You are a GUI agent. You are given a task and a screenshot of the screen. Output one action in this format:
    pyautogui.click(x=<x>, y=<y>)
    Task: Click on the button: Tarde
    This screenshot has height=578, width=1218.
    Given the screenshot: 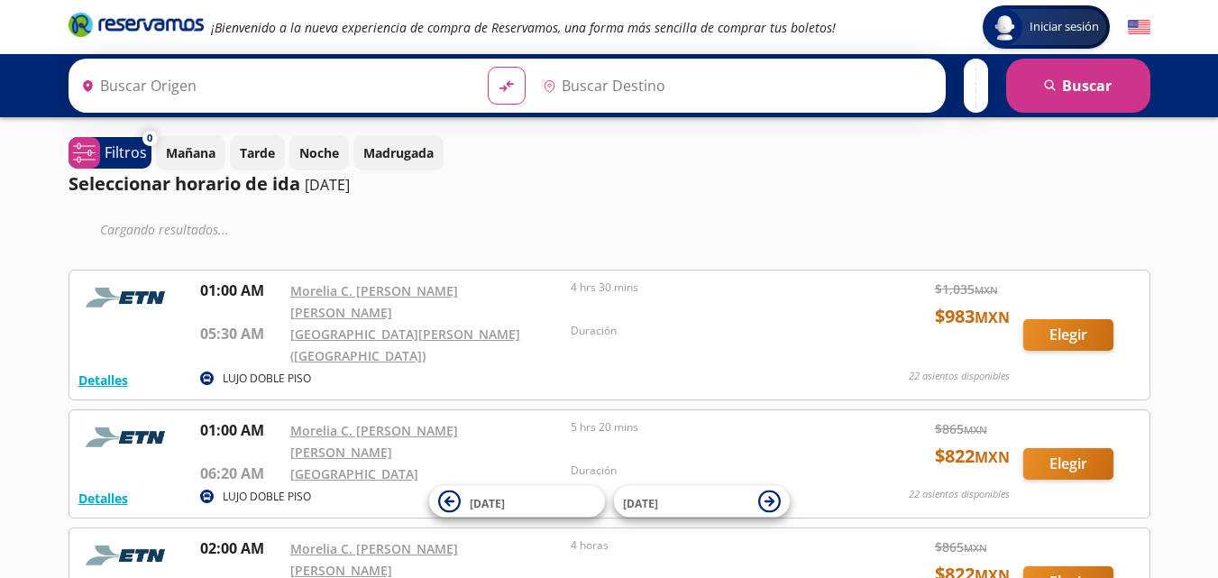 What is the action you would take?
    pyautogui.click(x=257, y=152)
    